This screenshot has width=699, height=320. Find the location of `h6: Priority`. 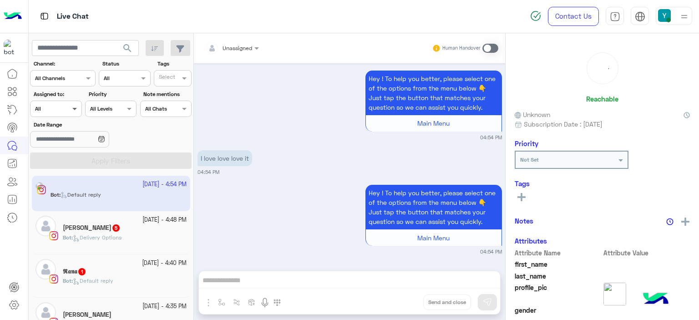

h6: Priority is located at coordinates (526, 143).